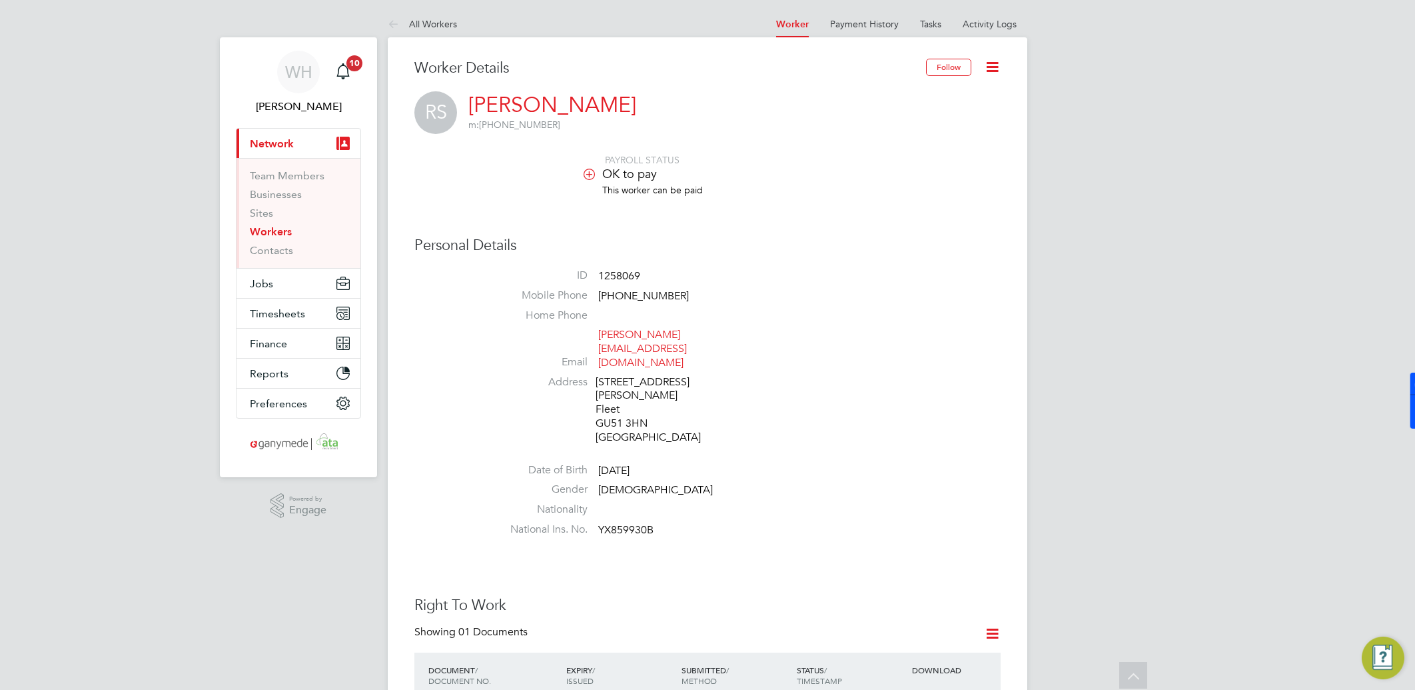 The image size is (1415, 690). What do you see at coordinates (670, 68) in the screenshot?
I see `h3: Worker Details` at bounding box center [670, 68].